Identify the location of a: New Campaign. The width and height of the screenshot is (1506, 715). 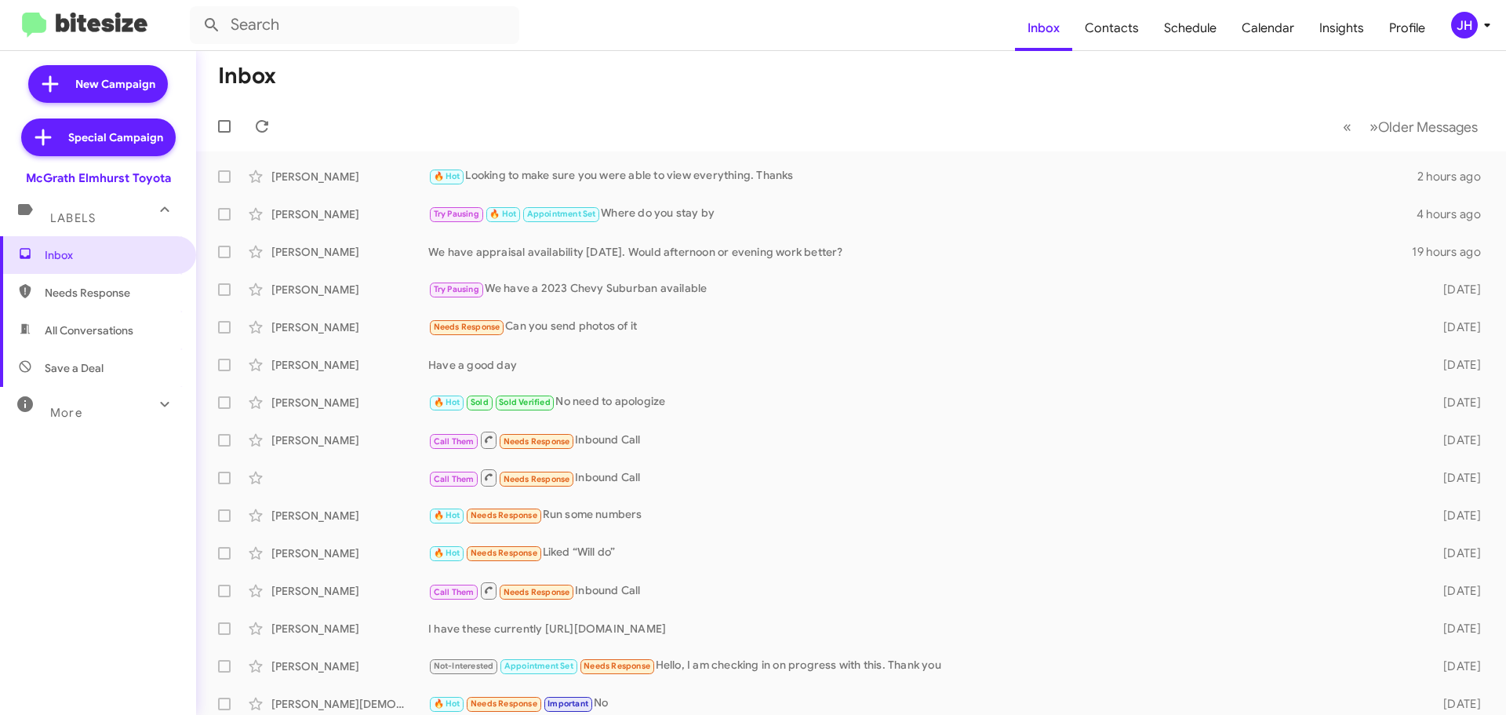
(98, 84).